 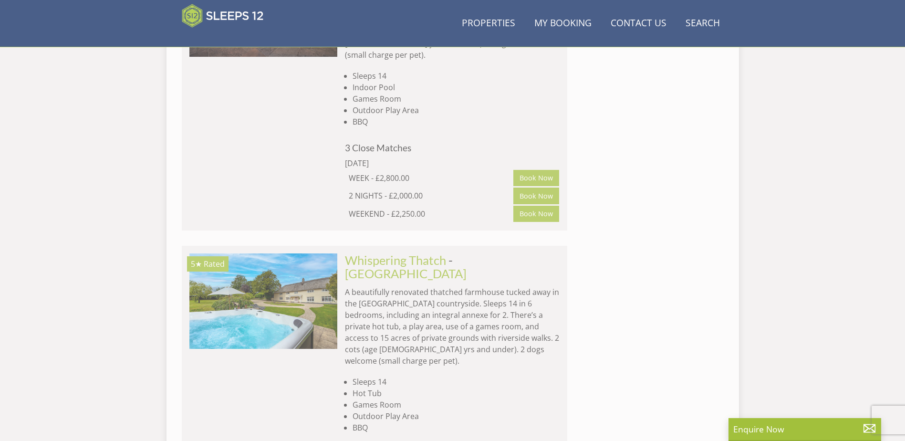 I want to click on li: Hot Tub, so click(x=456, y=393).